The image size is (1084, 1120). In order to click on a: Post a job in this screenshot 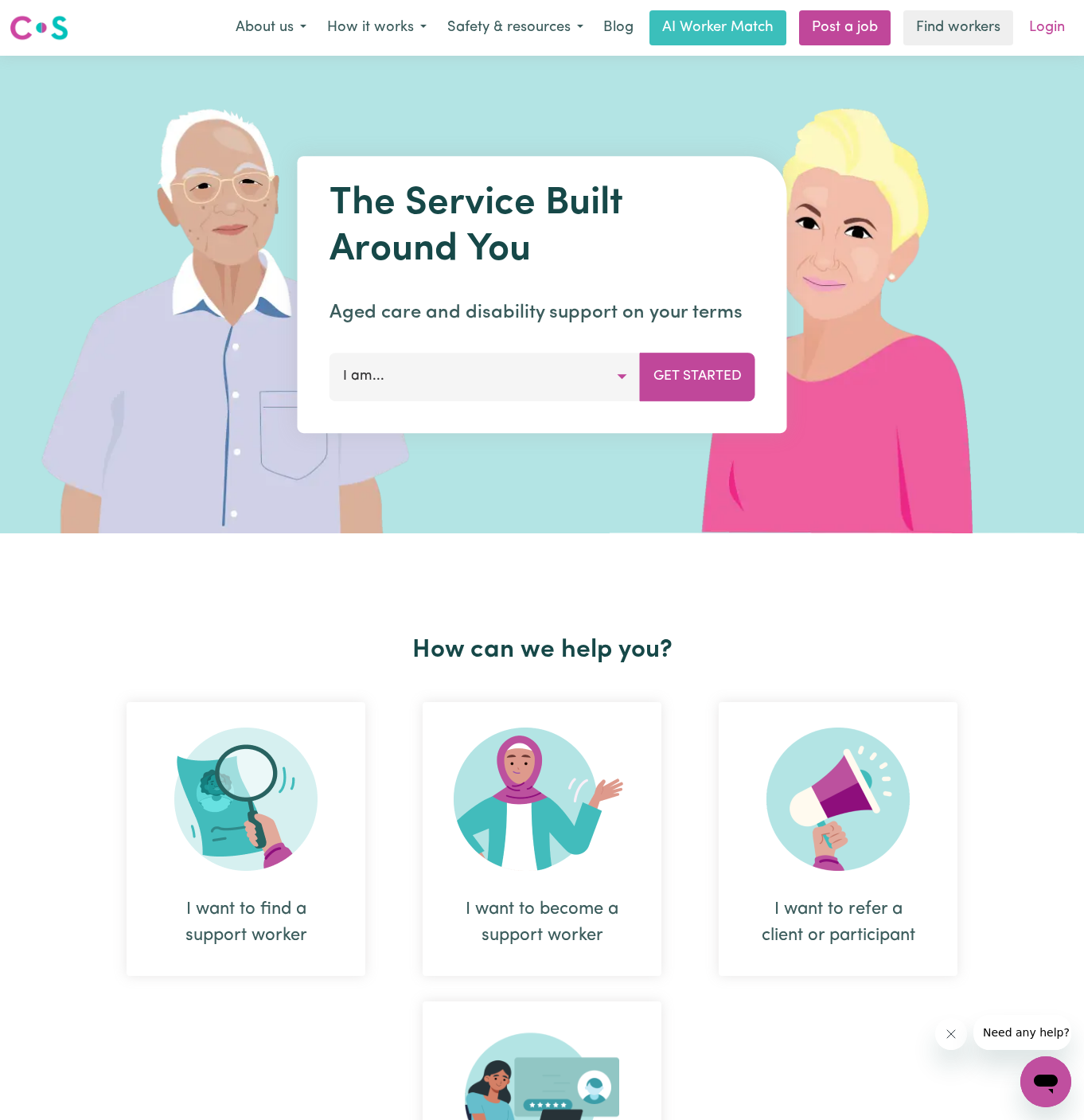, I will do `click(844, 27)`.